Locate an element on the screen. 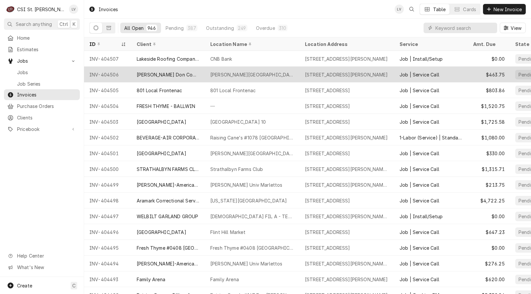 The image size is (531, 294). div: $213.75 is located at coordinates (489, 185).